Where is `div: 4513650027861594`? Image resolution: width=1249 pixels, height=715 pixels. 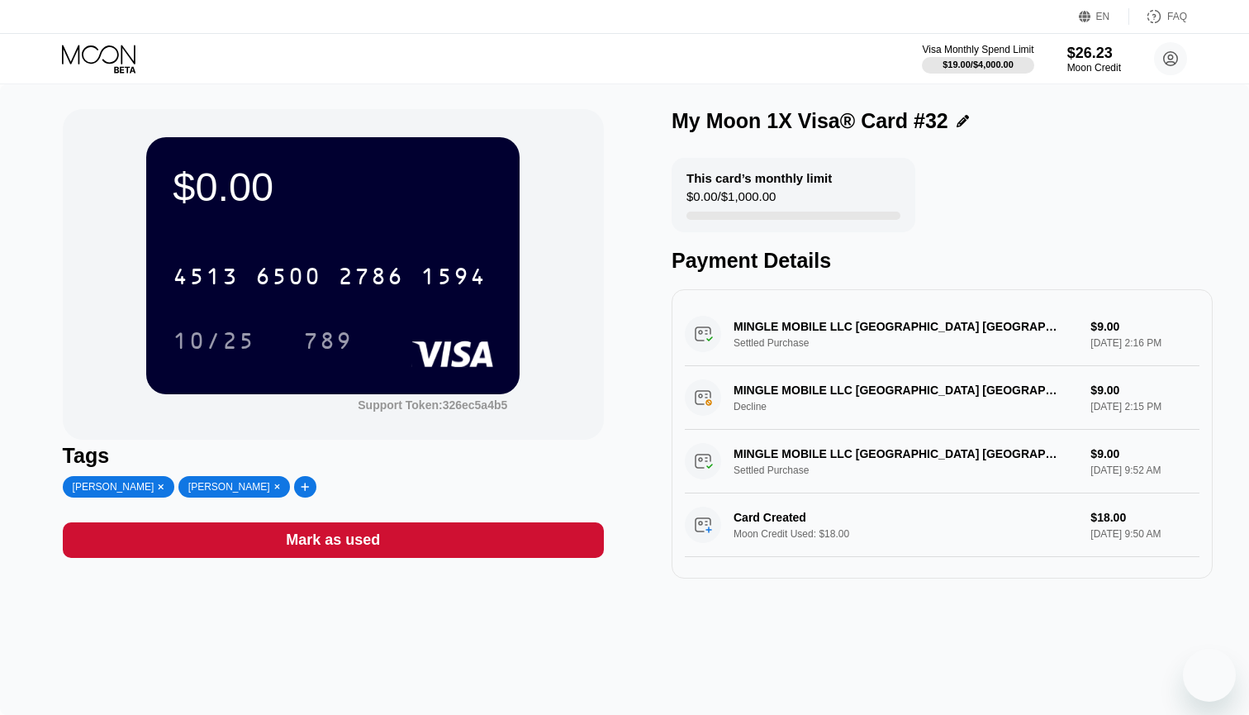 div: 4513650027861594 is located at coordinates (330, 276).